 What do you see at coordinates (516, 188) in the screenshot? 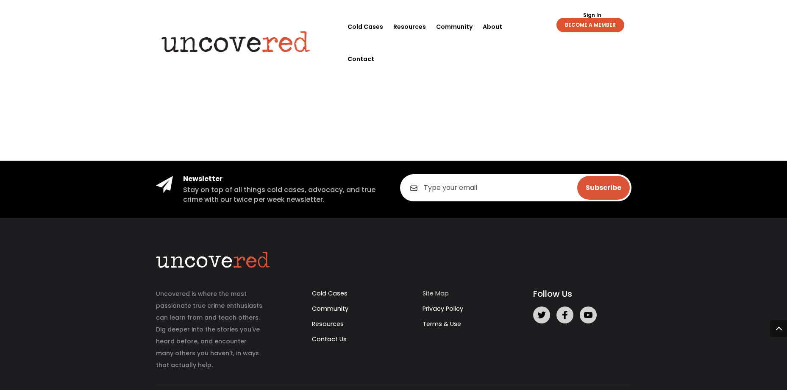
I see `input: Type your email` at bounding box center [516, 188].